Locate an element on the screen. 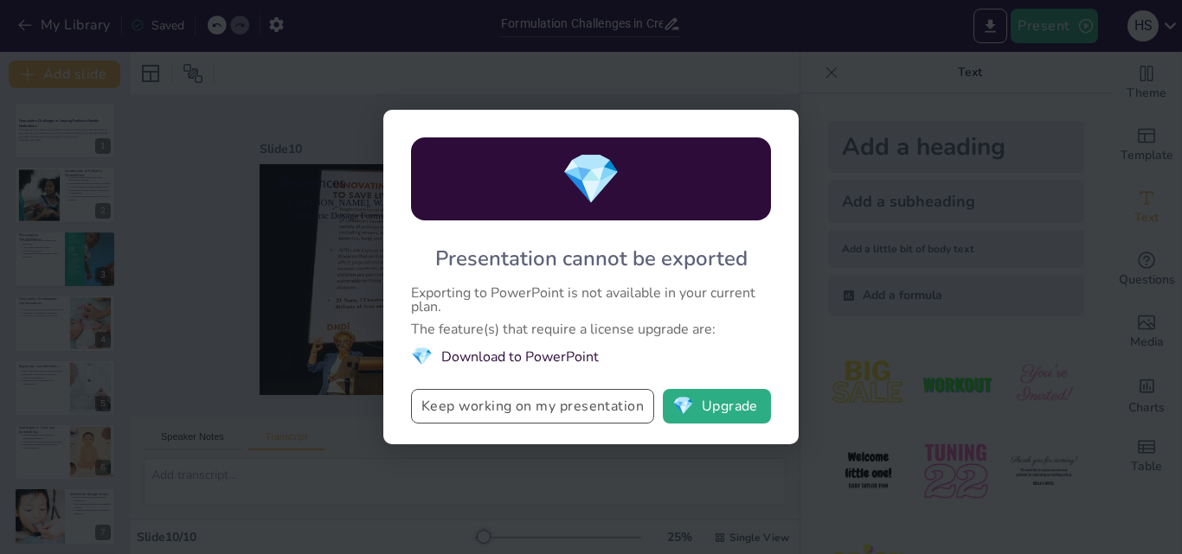 This screenshot has width=1182, height=554. div: Presentation cannot be exported is located at coordinates (591, 259).